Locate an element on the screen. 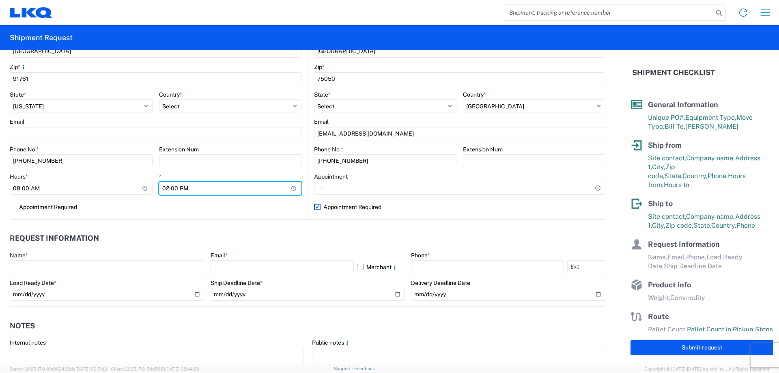 The image size is (779, 373). span: Server: 2025.17.0-16a969492de is located at coordinates (58, 369).